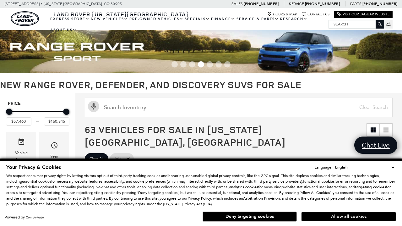 The height and width of the screenshot is (226, 402). I want to click on div: Maximum Price, so click(66, 112).